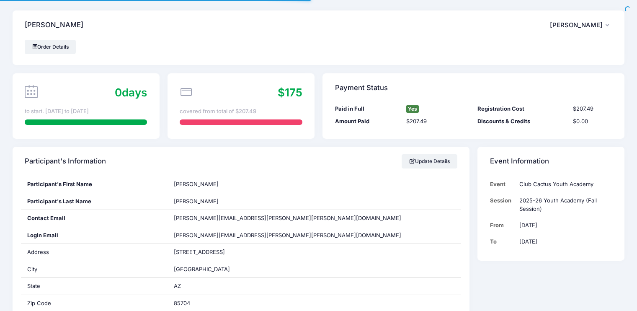 This screenshot has height=311, width=637. I want to click on h4: Payment Status, so click(361, 87).